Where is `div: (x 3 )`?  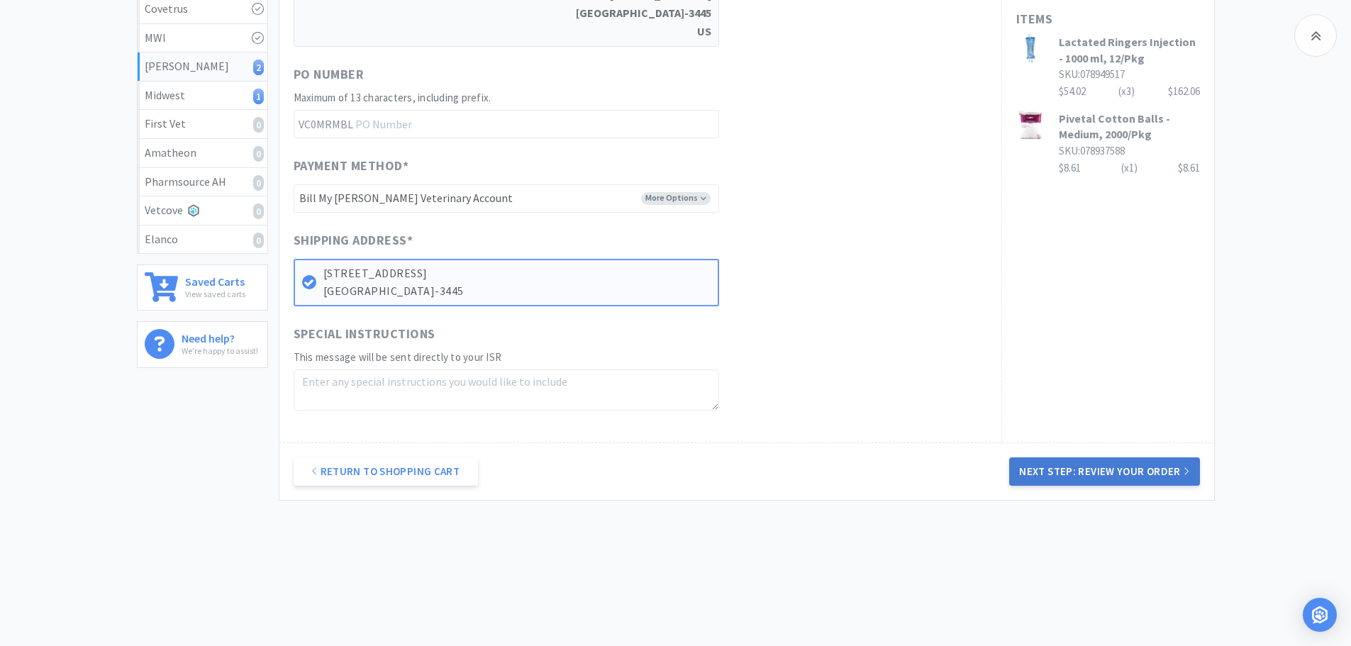 div: (x 3 ) is located at coordinates (1126, 91).